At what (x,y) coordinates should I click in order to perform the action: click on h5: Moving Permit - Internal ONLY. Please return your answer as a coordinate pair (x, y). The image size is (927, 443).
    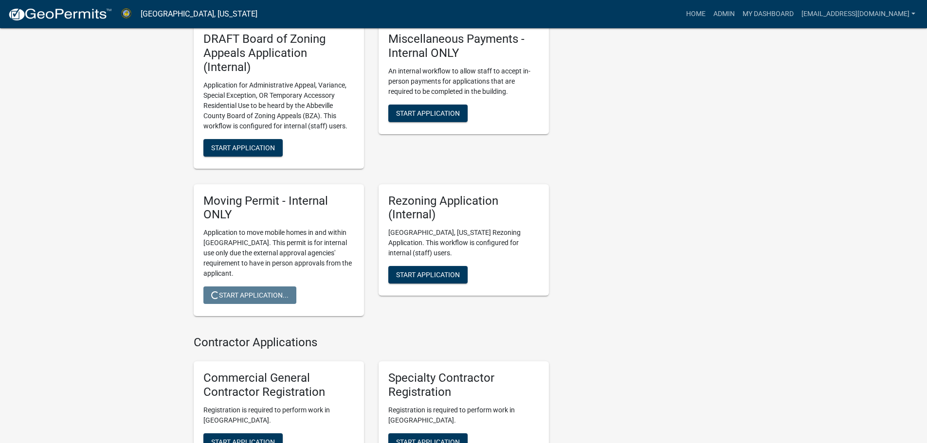
    Looking at the image, I should click on (279, 208).